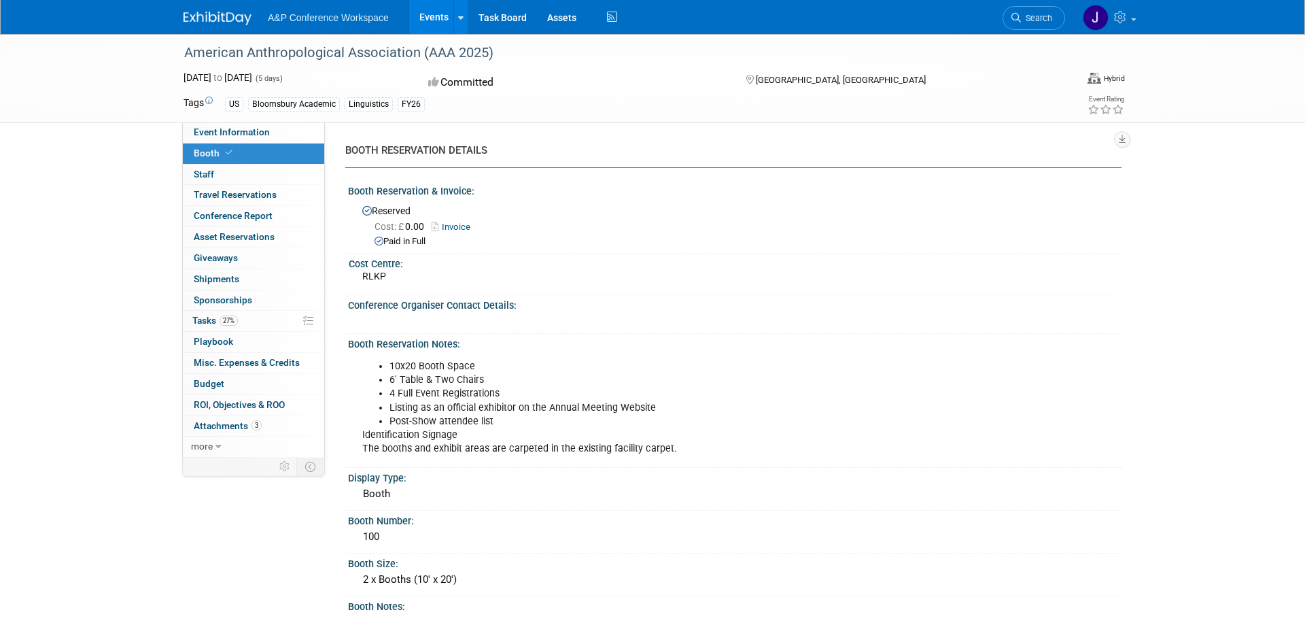  Describe the element at coordinates (228, 426) in the screenshot. I see `span: Attachments` at that location.